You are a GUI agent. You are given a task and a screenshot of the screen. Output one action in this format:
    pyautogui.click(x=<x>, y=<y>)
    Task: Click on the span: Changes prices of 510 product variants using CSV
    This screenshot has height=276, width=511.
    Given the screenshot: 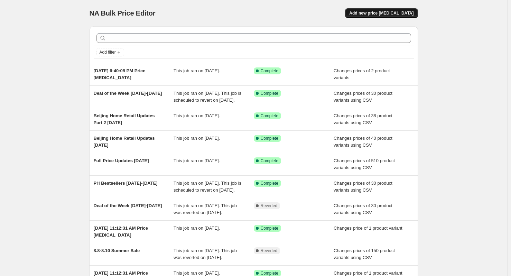 What is the action you would take?
    pyautogui.click(x=364, y=164)
    